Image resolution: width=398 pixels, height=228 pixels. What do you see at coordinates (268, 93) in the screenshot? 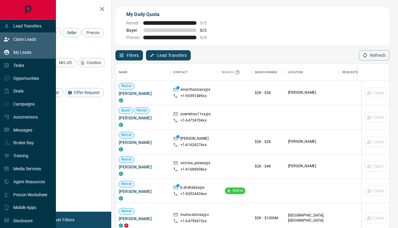
I see `p: $2K - $3K` at bounding box center [268, 93].